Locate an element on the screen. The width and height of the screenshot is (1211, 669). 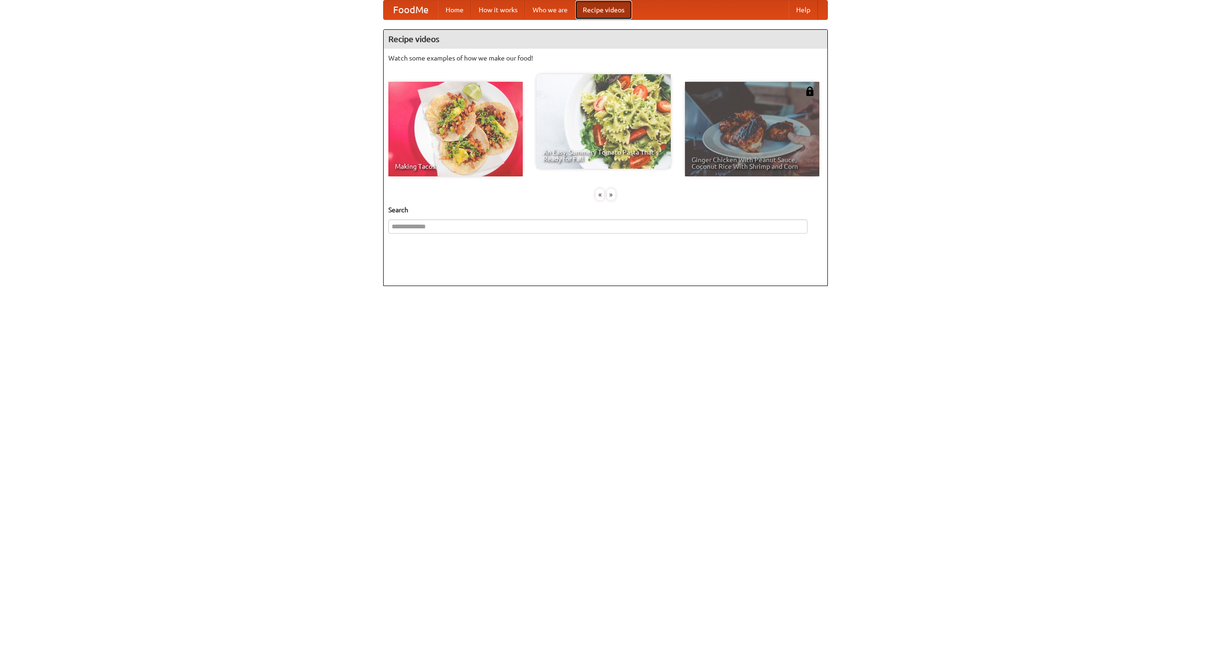
a: Help is located at coordinates (803, 10).